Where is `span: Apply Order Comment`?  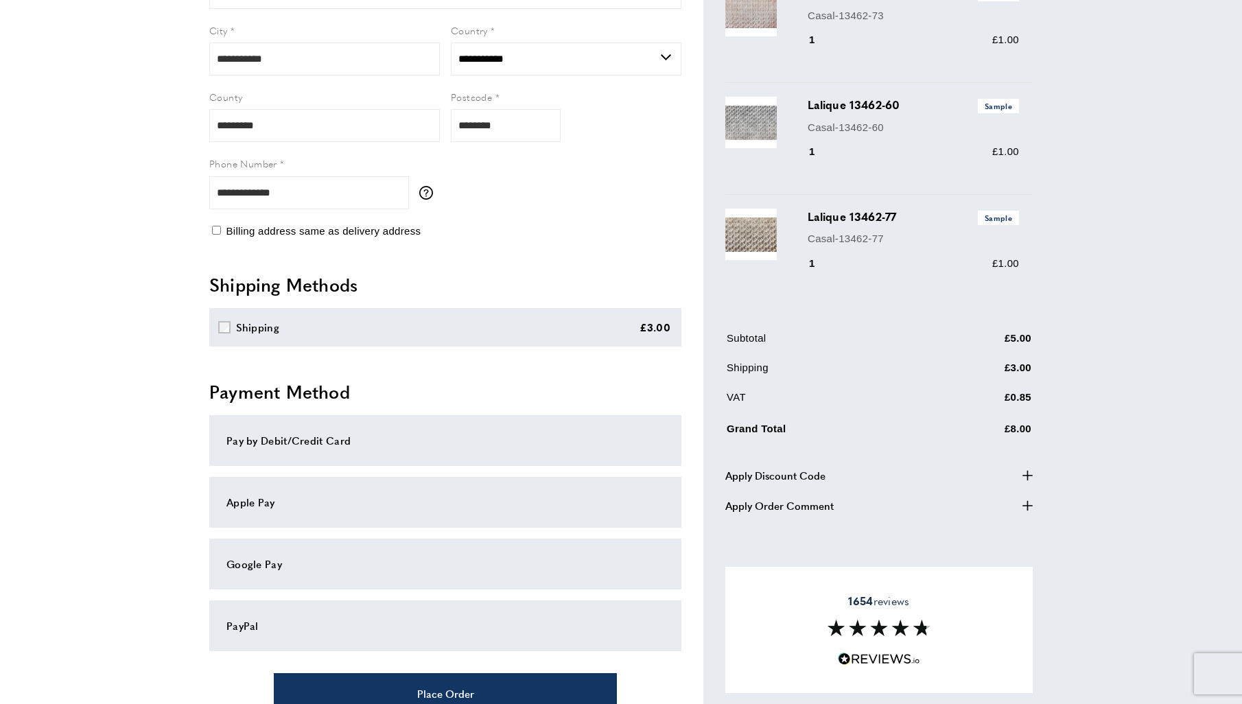 span: Apply Order Comment is located at coordinates (780, 506).